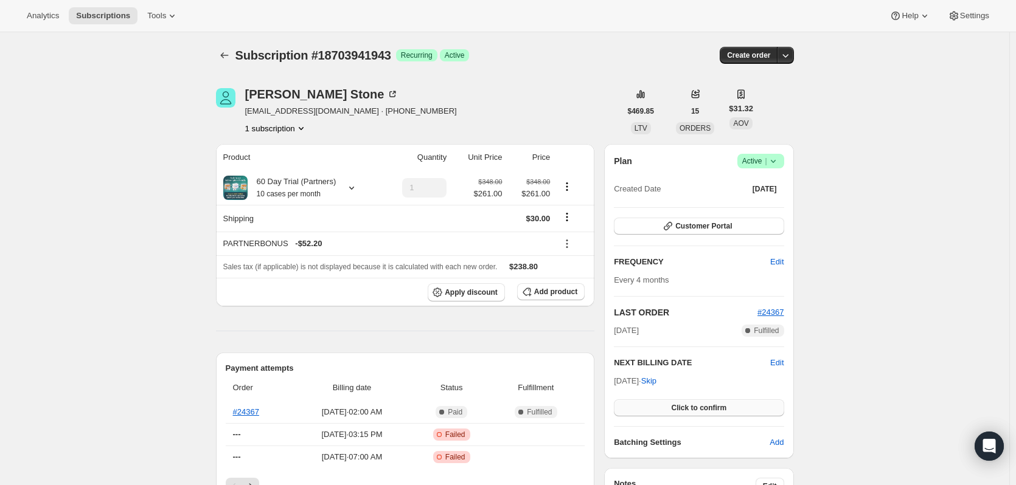  Describe the element at coordinates (387, 244) in the screenshot. I see `div: PARTNERBONUS` at that location.